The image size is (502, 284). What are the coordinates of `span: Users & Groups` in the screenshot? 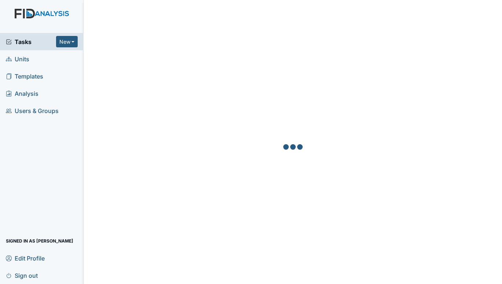 It's located at (32, 110).